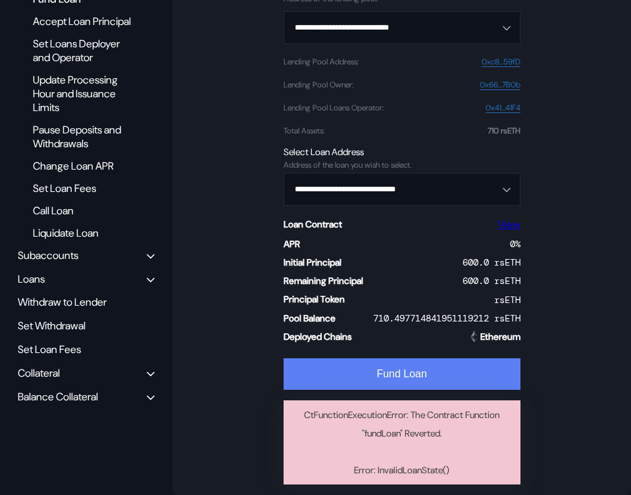 The width and height of the screenshot is (631, 495). I want to click on div: Call Loan, so click(83, 210).